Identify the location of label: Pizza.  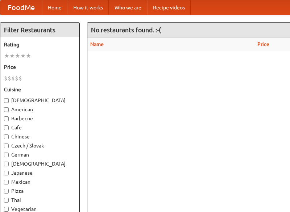
(40, 191).